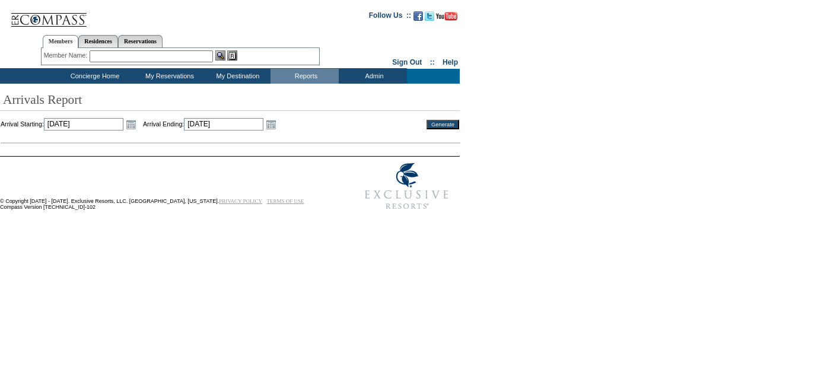 This screenshot has height=385, width=840. What do you see at coordinates (429, 18) in the screenshot?
I see `a: Follow us on Twitter` at bounding box center [429, 18].